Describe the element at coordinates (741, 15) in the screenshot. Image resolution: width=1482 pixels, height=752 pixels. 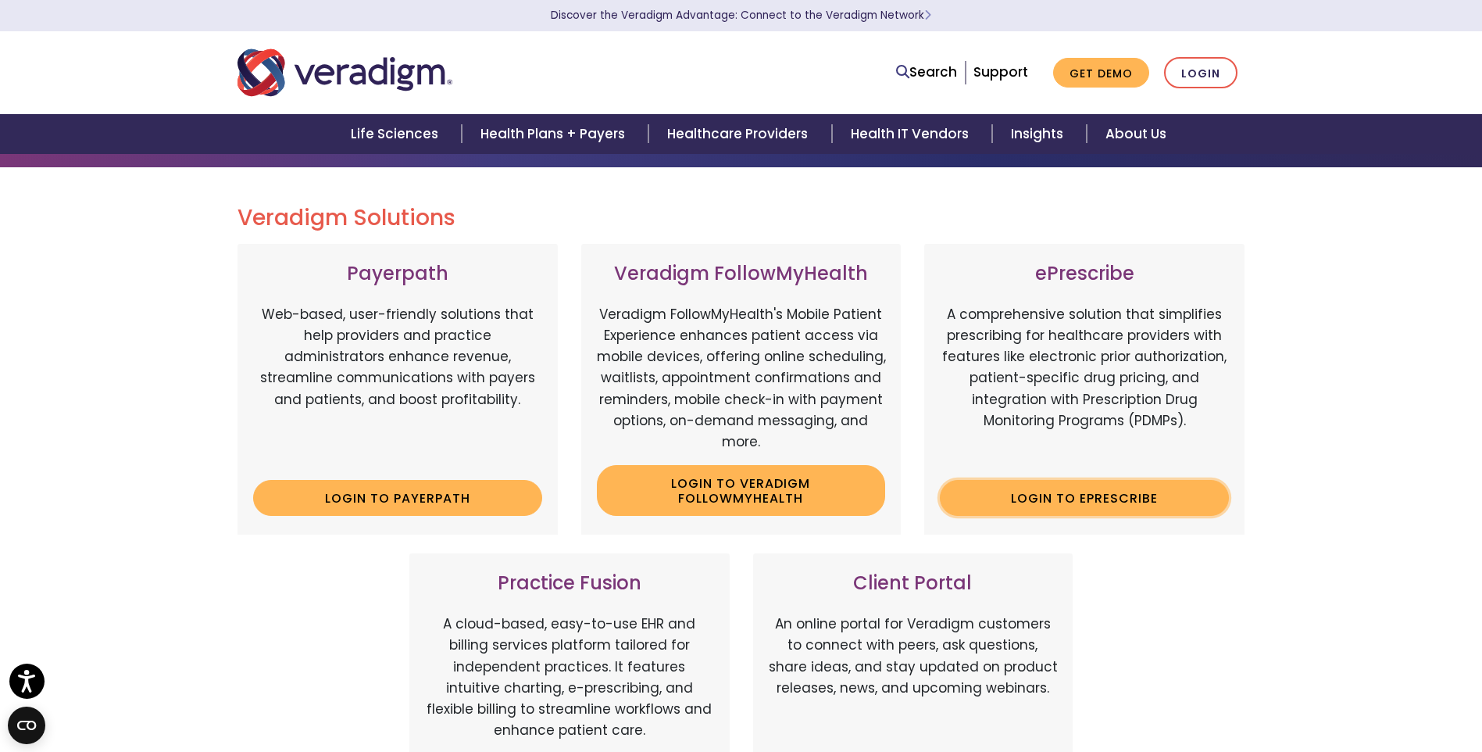
I see `a: Discover the Veradigm Advantage: Connect to the Veradigm NetworkLearn More` at that location.